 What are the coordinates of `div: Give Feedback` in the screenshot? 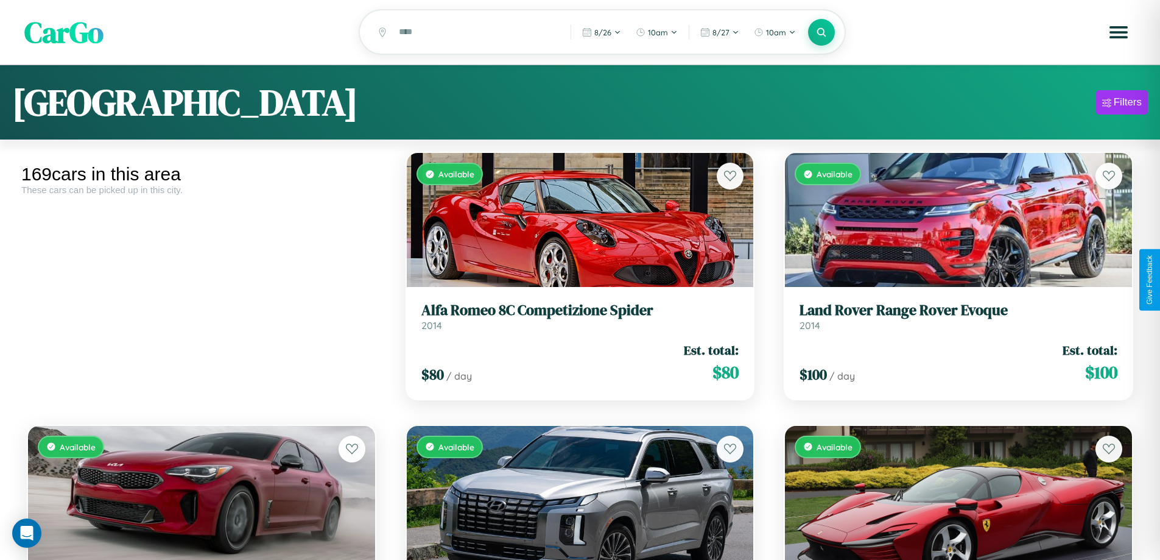 It's located at (1150, 280).